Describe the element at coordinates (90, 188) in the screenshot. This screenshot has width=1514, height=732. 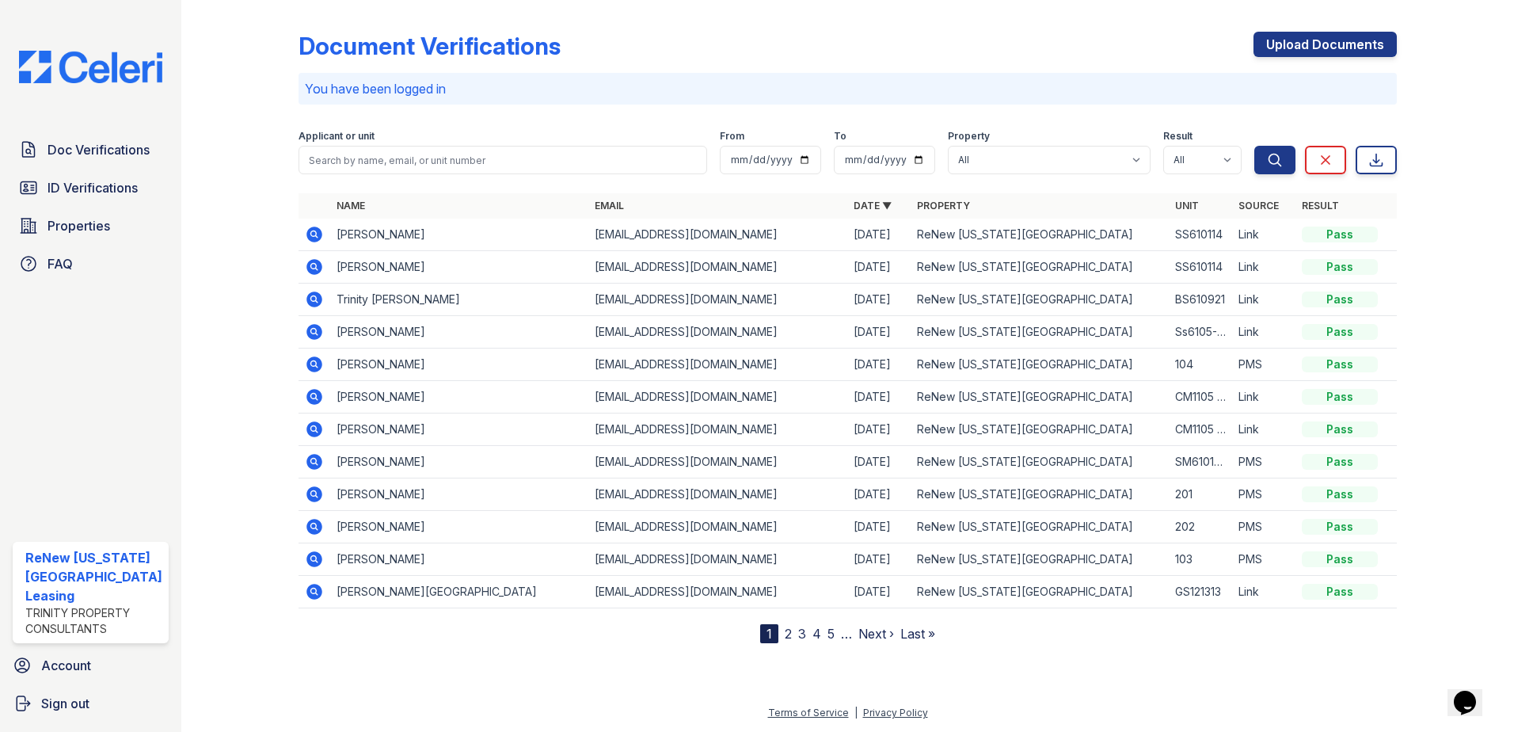
I see `a: ID Verifications` at that location.